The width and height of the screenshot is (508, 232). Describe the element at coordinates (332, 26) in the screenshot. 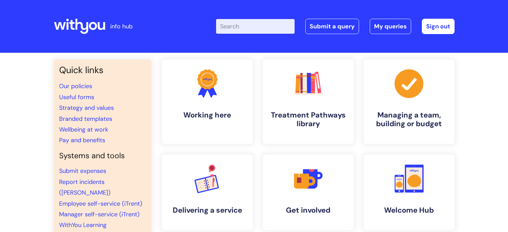

I see `a: Submit a query` at that location.